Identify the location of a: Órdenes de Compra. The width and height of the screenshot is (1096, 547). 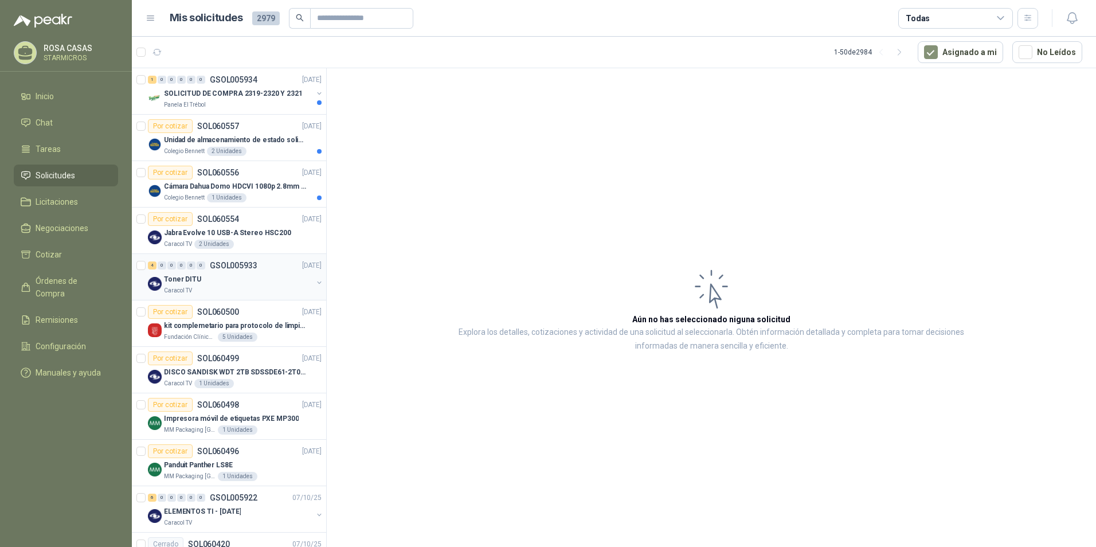
(66, 287).